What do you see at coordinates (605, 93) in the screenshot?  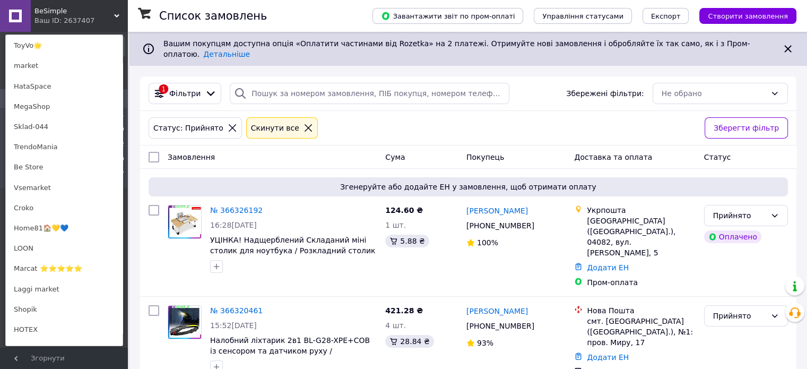 I see `span: Збережені фільтри:` at bounding box center [605, 93].